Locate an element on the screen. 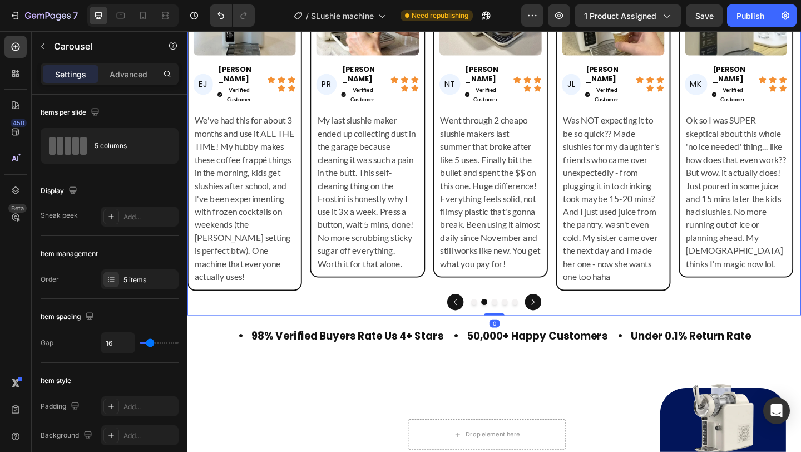  button: 1 product assigned is located at coordinates (628, 16).